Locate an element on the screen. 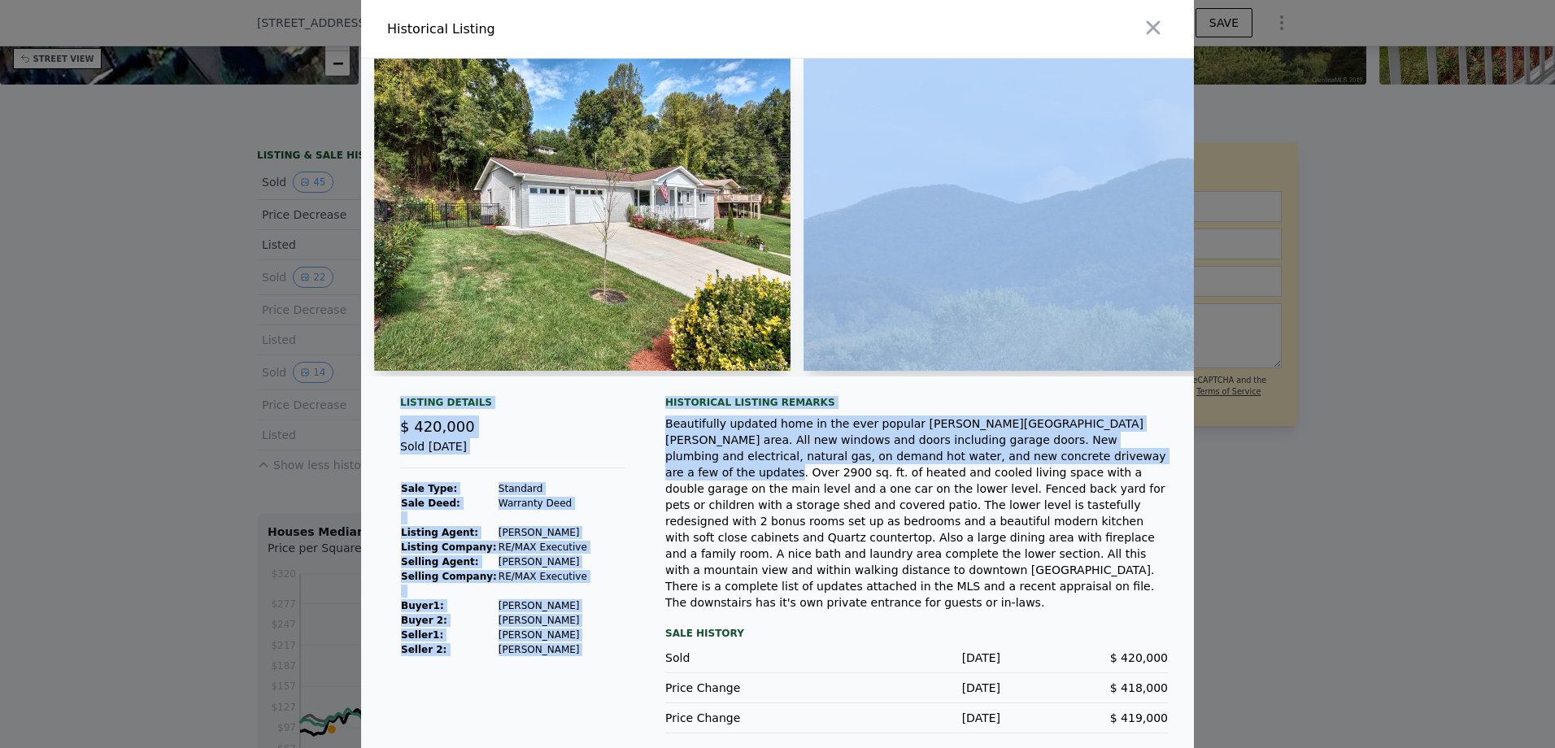  div: Sold is located at coordinates (749, 658).